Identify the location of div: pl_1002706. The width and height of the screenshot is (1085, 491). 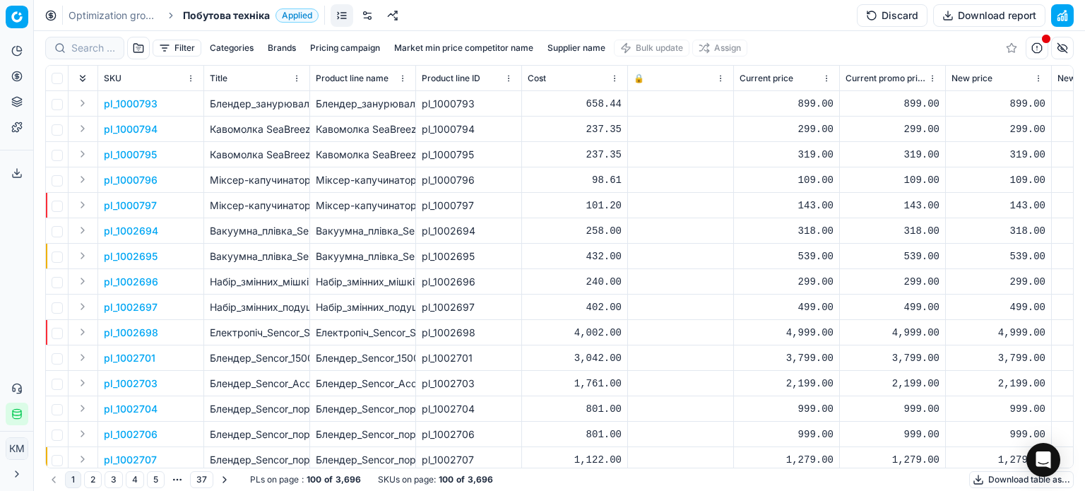
(468, 434).